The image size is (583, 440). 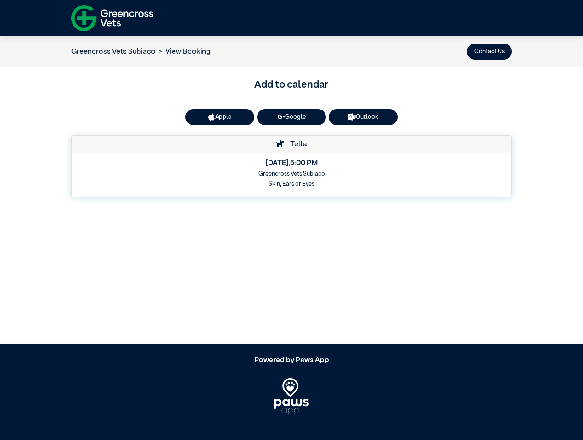 I want to click on a: Greencross Vets Subiaco, so click(x=113, y=52).